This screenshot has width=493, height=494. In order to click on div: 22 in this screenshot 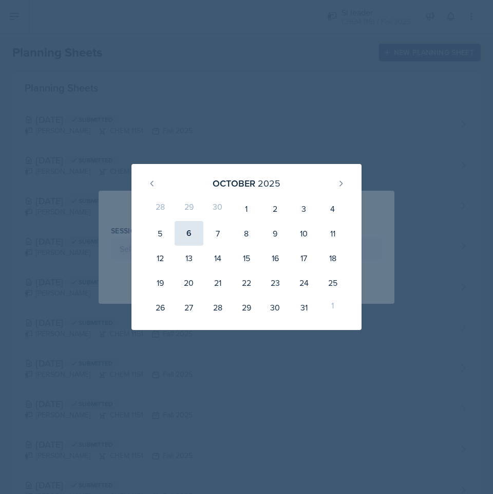, I will do `click(247, 283)`.